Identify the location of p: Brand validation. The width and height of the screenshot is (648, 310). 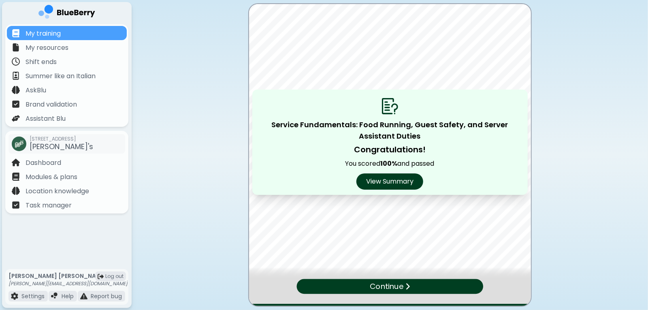
(51, 105).